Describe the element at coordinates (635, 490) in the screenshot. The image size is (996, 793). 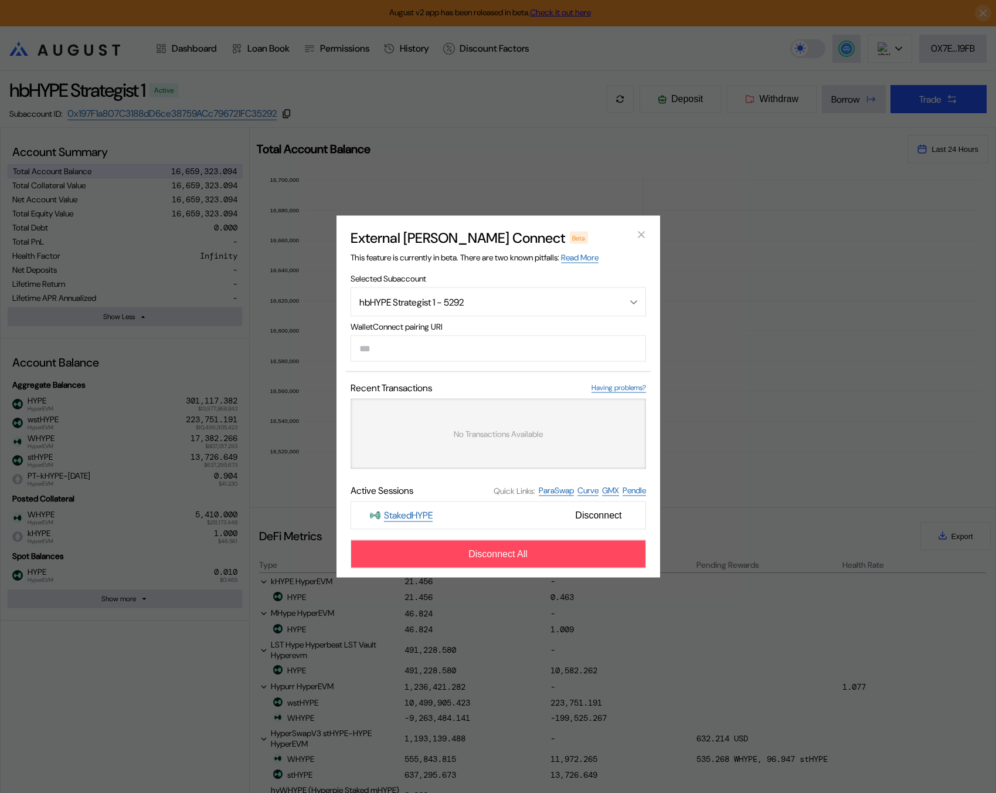
I see `a: Pendle` at that location.